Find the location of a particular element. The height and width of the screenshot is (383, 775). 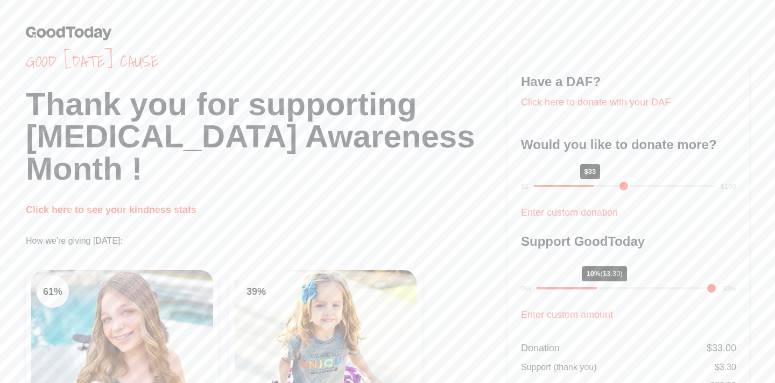

div: Support (thank you) is located at coordinates (559, 368).